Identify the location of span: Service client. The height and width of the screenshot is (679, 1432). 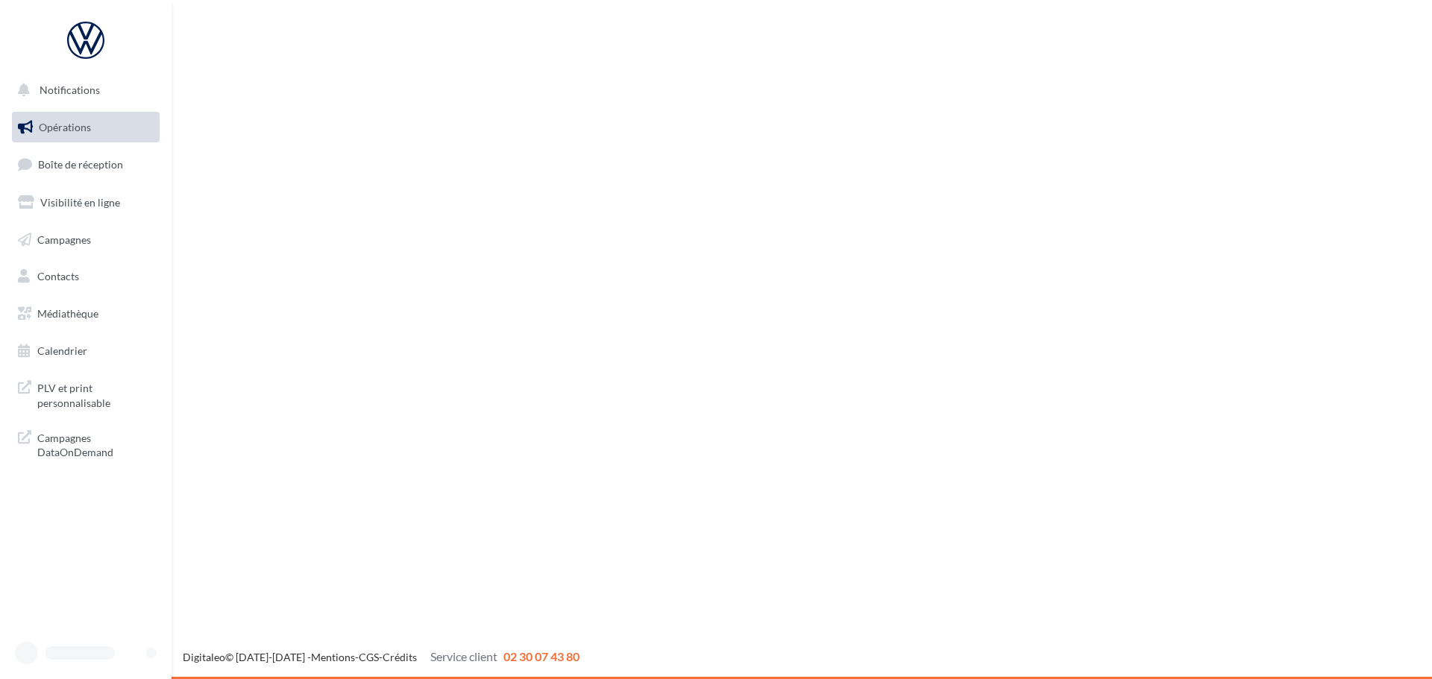
(464, 656).